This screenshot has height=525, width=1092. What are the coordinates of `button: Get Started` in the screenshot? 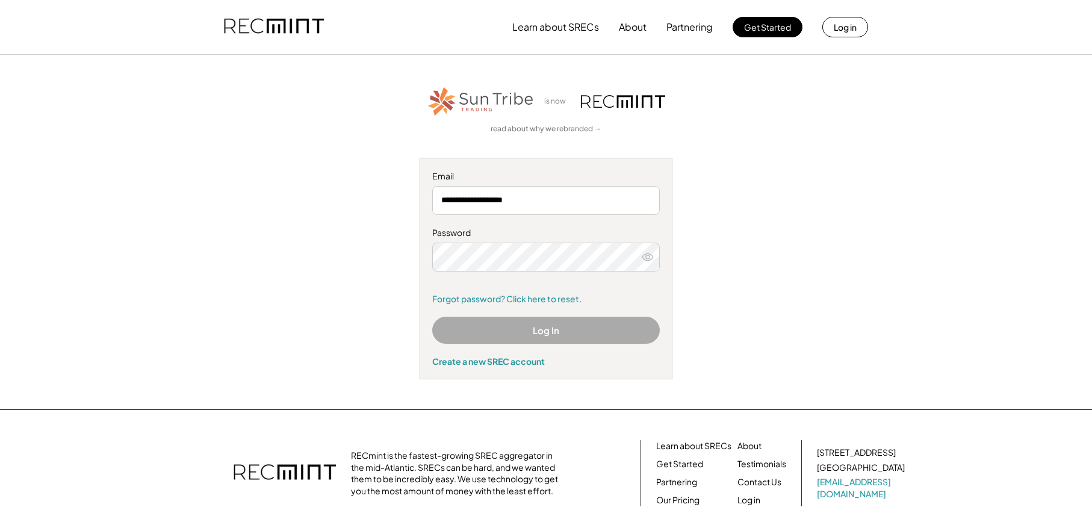 It's located at (767, 27).